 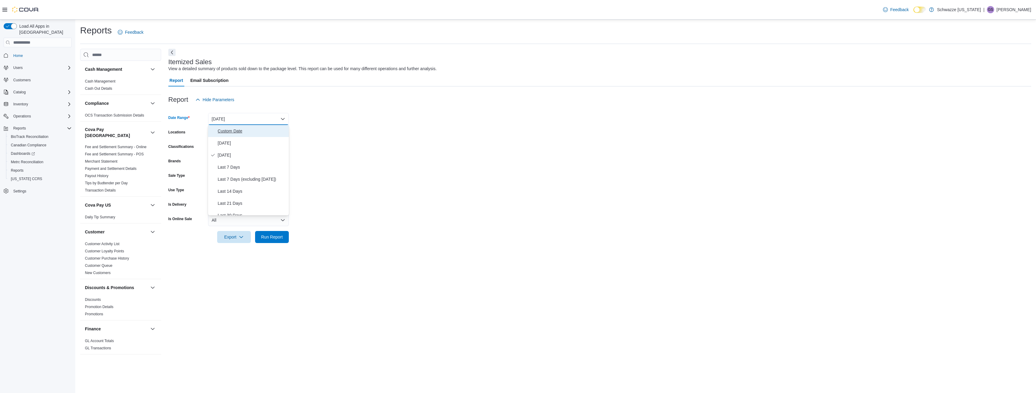 What do you see at coordinates (121, 117) in the screenshot?
I see `div: Compliance` at bounding box center [121, 117].